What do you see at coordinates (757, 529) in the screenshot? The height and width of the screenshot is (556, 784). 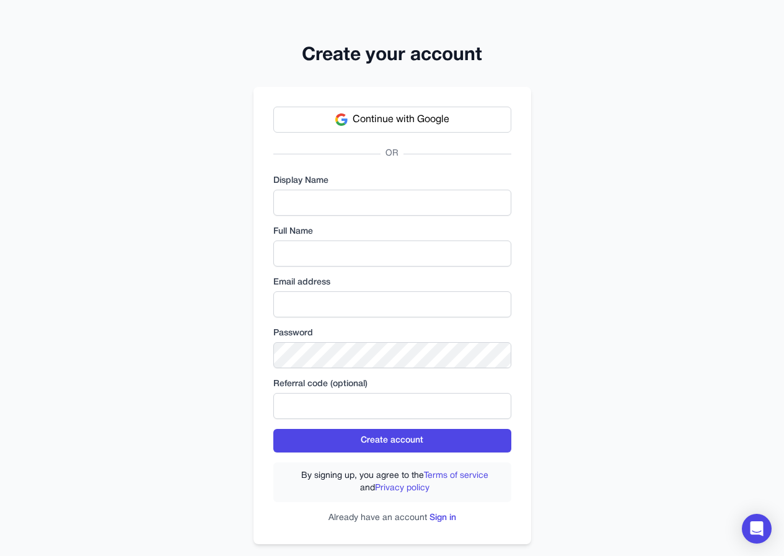 I see `div: Open Intercom Messenger` at bounding box center [757, 529].